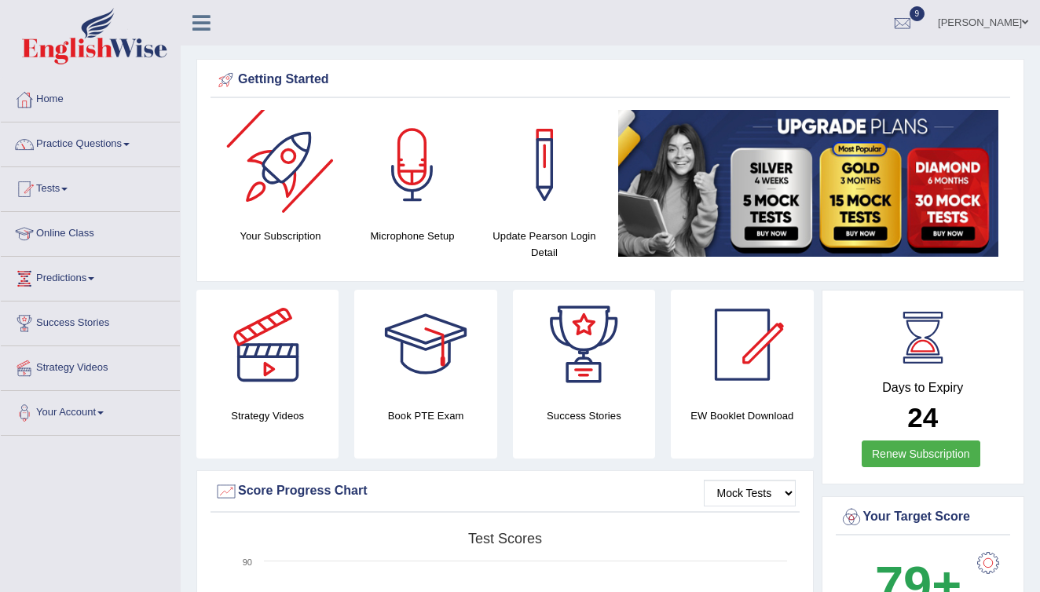  Describe the element at coordinates (90, 232) in the screenshot. I see `a: Online Class` at that location.